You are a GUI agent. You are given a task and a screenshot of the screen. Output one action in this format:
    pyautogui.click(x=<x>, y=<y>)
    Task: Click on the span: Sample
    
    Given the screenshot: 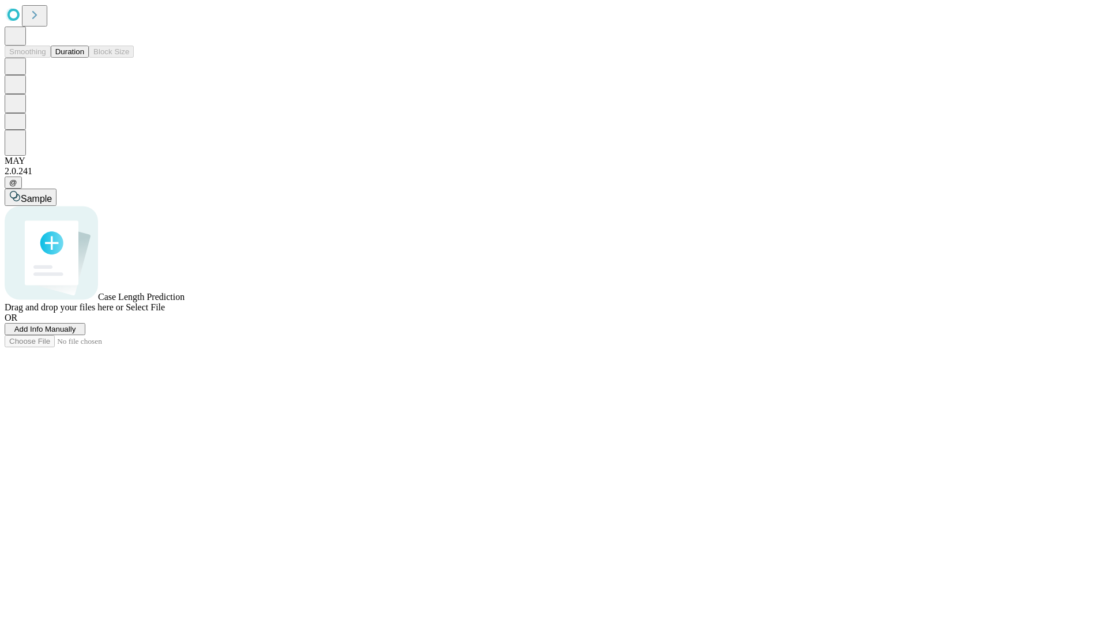 What is the action you would take?
    pyautogui.click(x=36, y=198)
    